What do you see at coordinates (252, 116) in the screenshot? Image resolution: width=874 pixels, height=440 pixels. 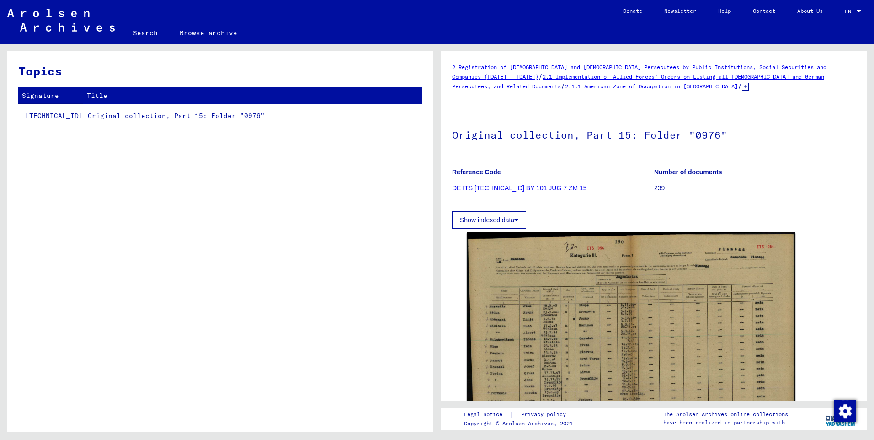 I see `td: Original collection, Part 15: Folder "0976"` at bounding box center [252, 116].